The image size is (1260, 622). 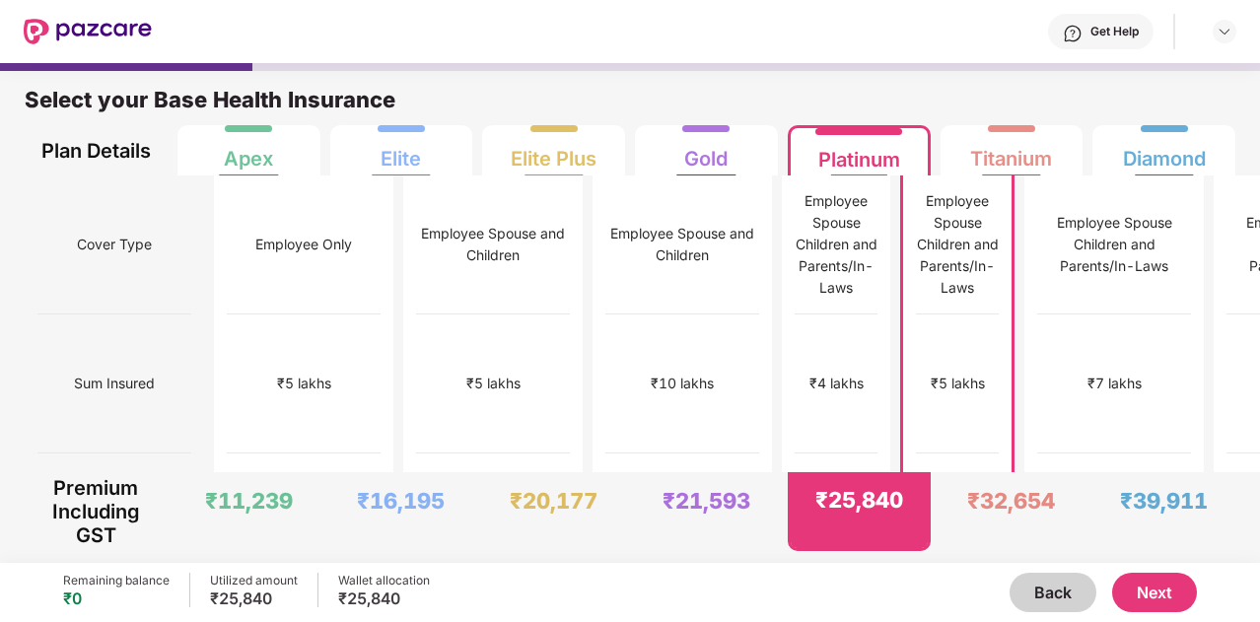 What do you see at coordinates (706, 151) in the screenshot?
I see `div: Gold` at bounding box center [706, 151].